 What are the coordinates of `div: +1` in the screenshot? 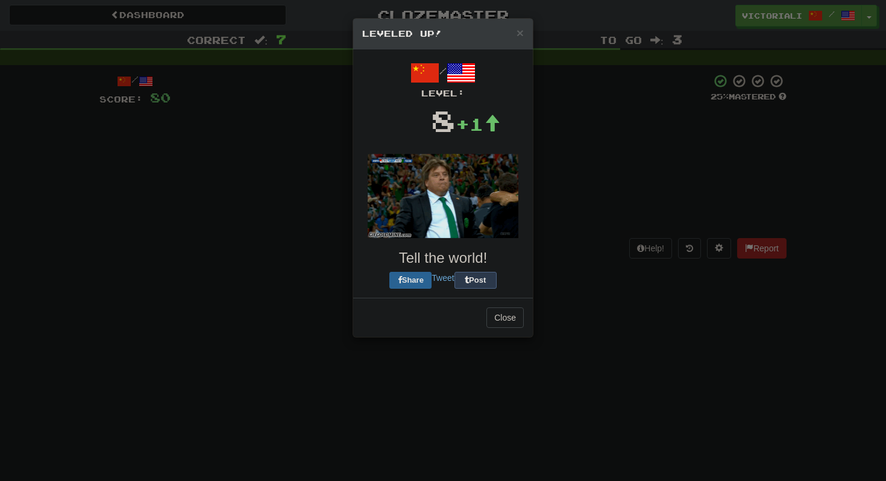 It's located at (478, 124).